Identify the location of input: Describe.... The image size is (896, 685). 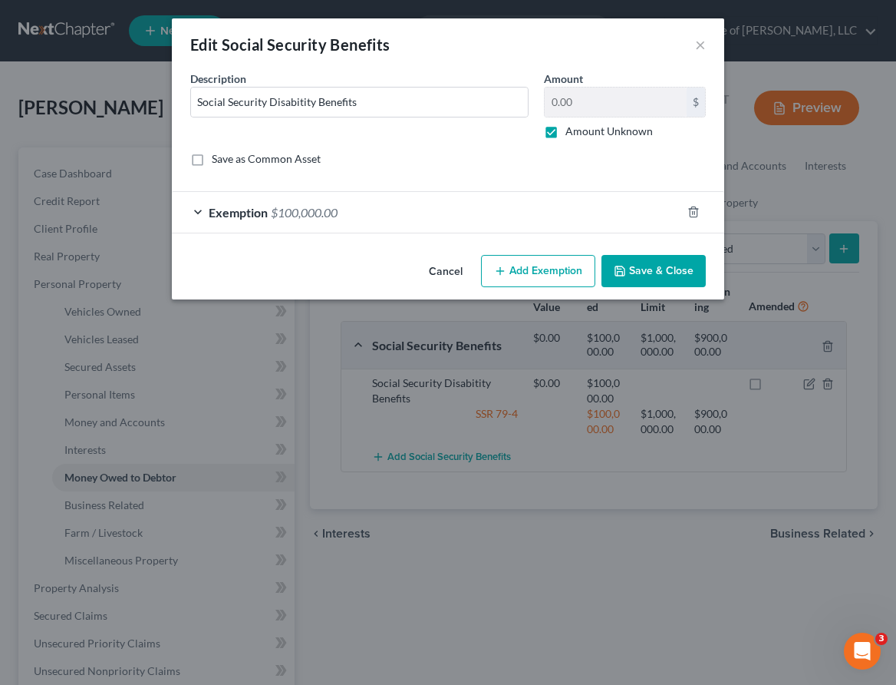
(359, 102).